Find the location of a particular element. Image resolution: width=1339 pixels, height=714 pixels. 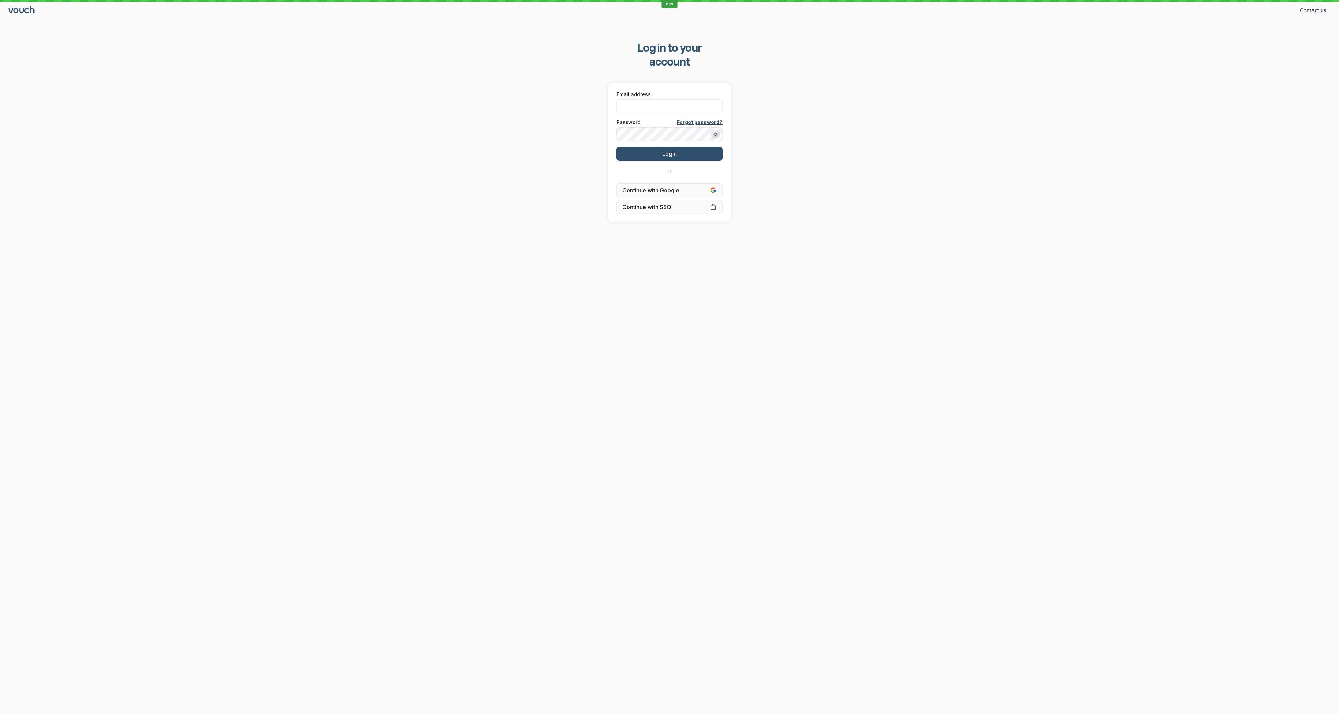

button: Contact us is located at coordinates (1314, 10).